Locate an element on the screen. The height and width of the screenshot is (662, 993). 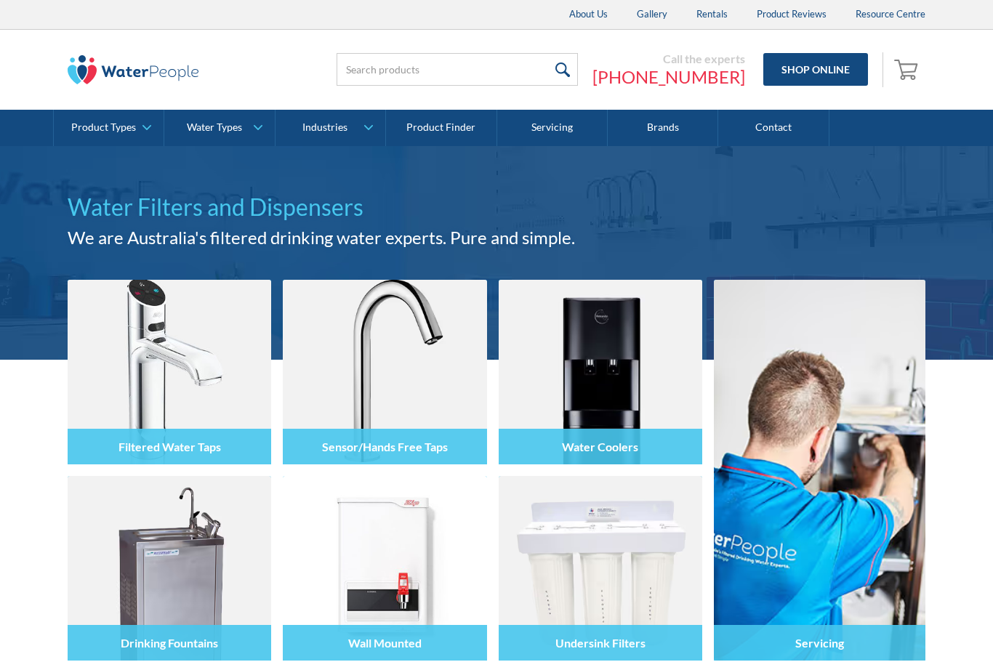
img: Undersink Filters is located at coordinates (601, 569).